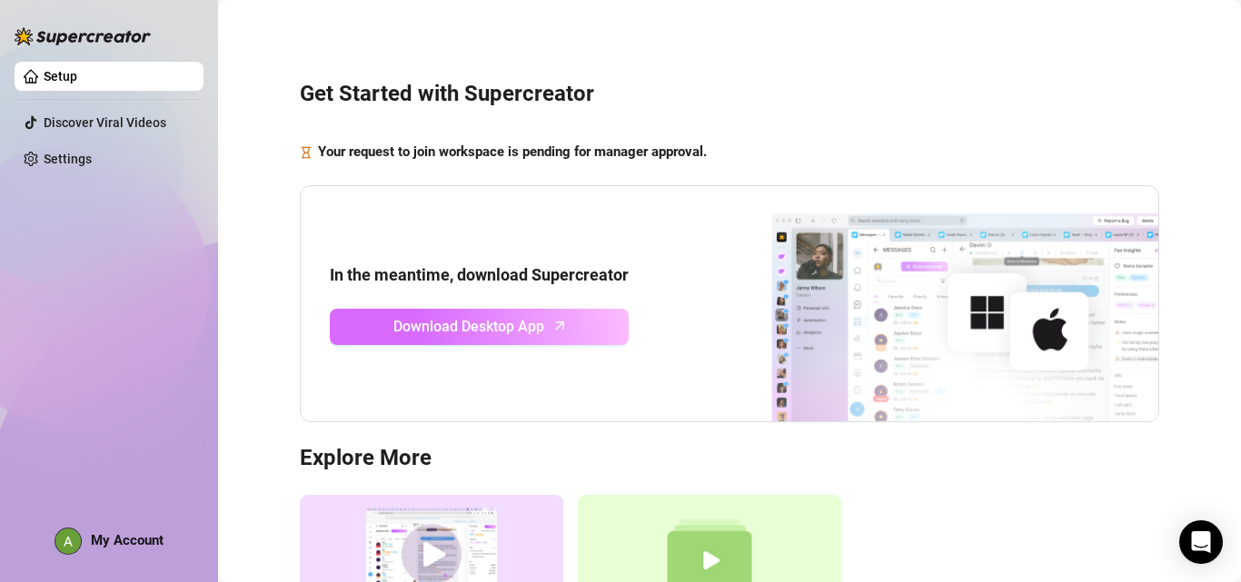 This screenshot has height=582, width=1241. Describe the element at coordinates (931, 304) in the screenshot. I see `img: download app` at that location.